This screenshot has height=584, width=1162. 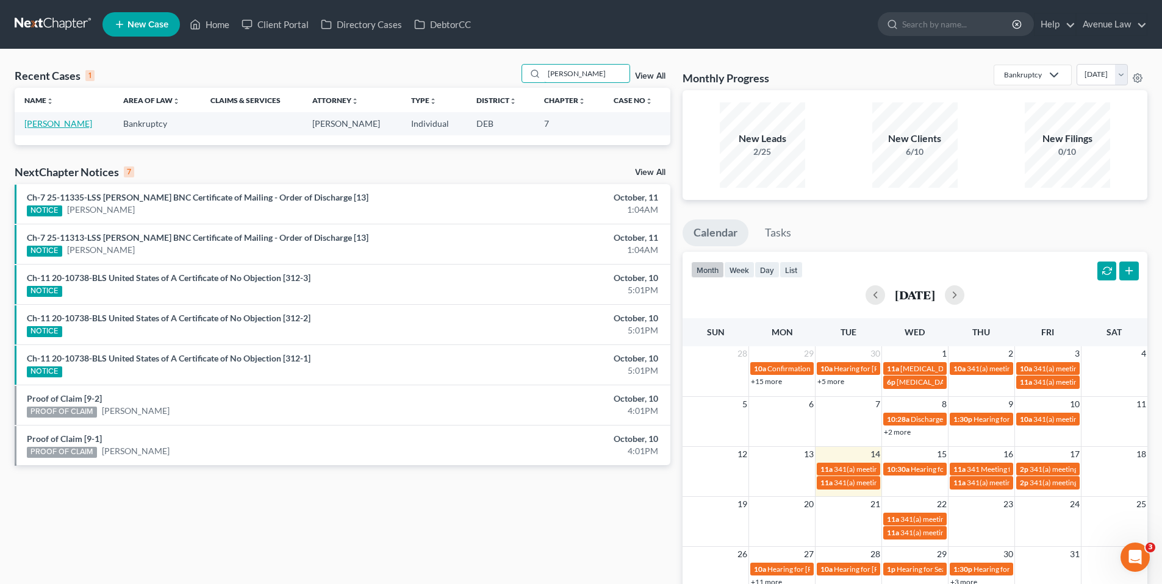 What do you see at coordinates (914, 332) in the screenshot?
I see `span: Wed` at bounding box center [914, 332].